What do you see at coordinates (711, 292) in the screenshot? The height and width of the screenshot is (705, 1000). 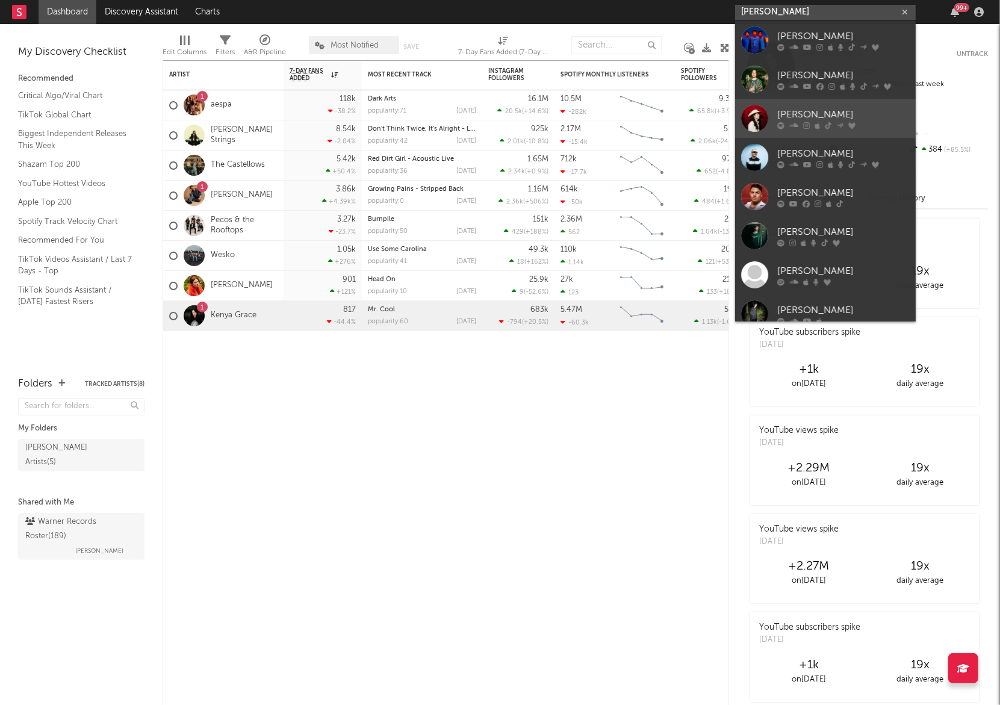 I see `span: 133` at bounding box center [711, 292].